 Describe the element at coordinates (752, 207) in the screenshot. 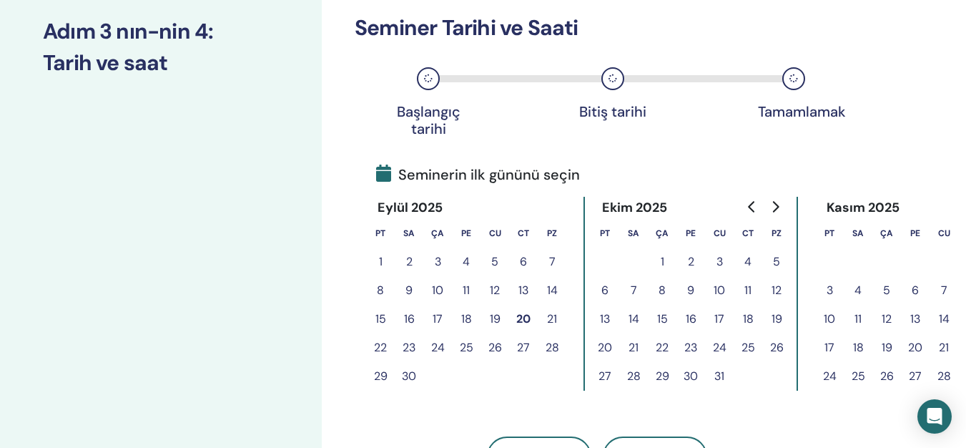

I see `button: Go to previous month` at that location.